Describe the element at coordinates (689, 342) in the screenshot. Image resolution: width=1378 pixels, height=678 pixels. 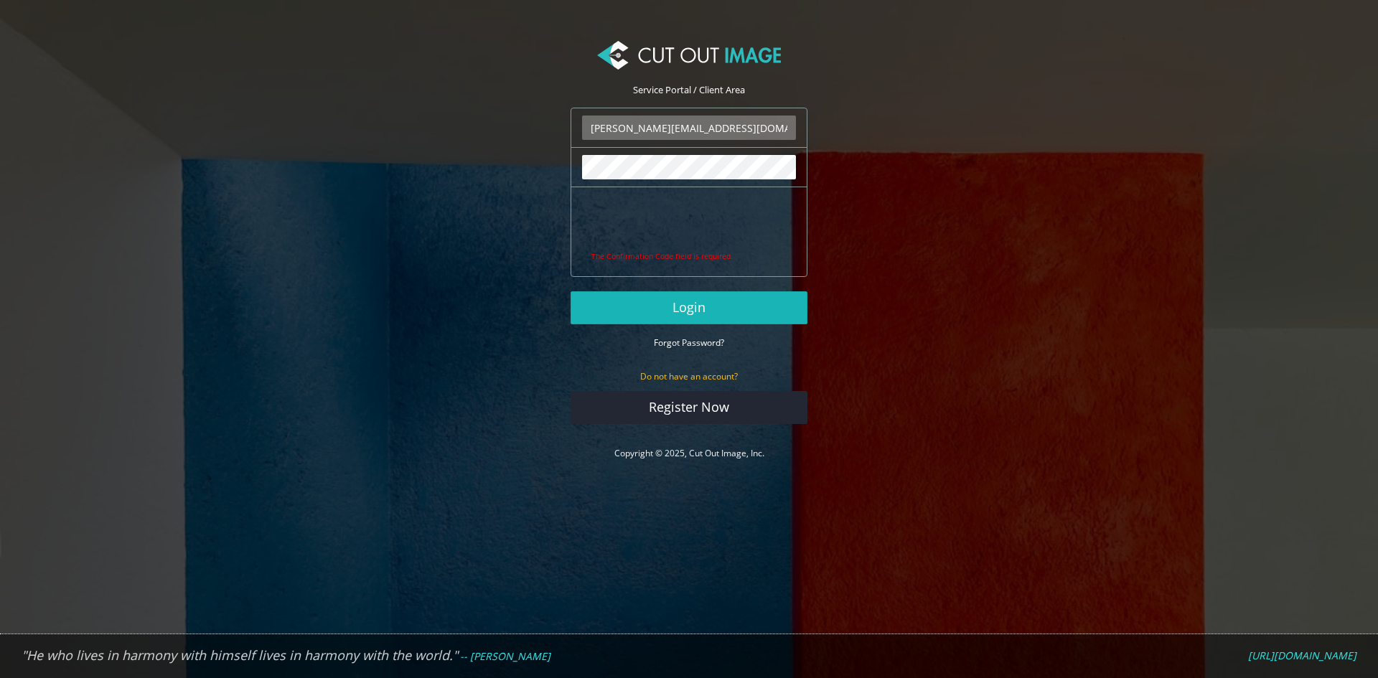
I see `a: Forgot Password?` at that location.